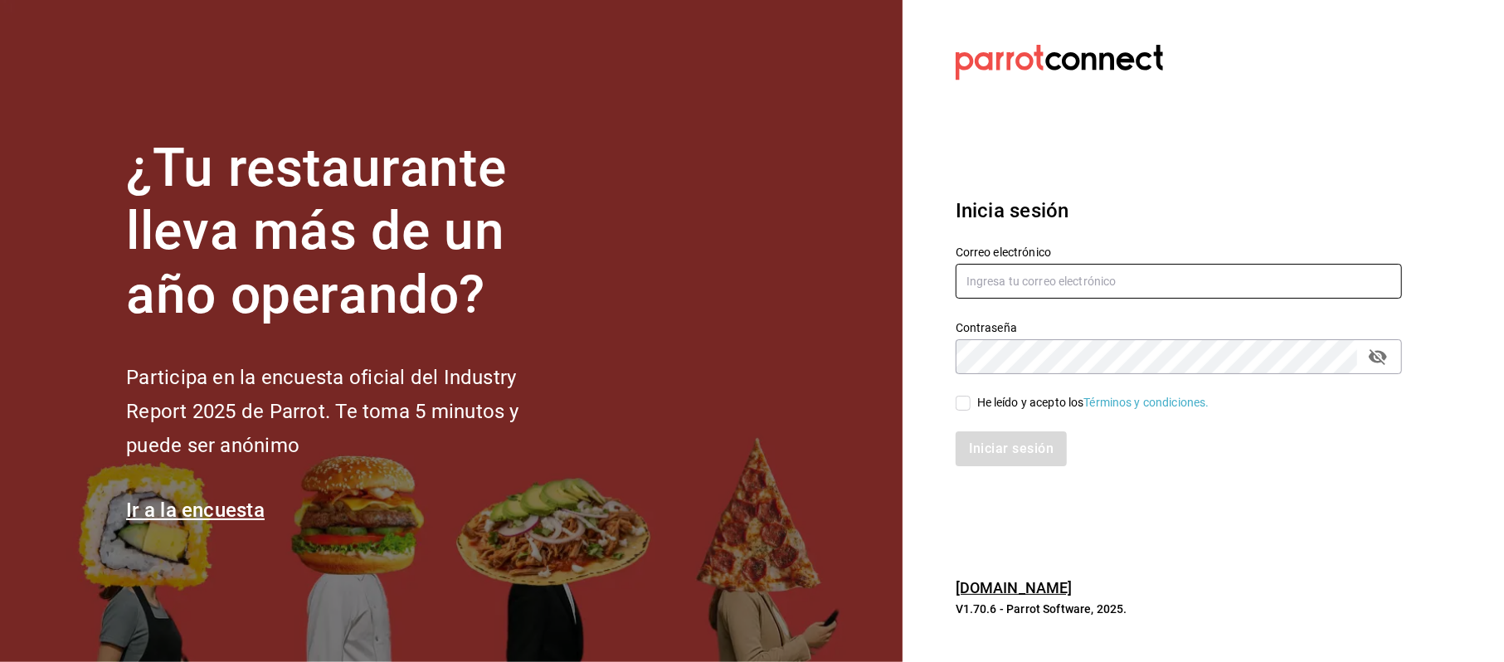 This screenshot has width=1504, height=662. Describe the element at coordinates (350, 411) in the screenshot. I see `h2: Participa en la encuesta oficial del Industry Report 2025 de Parrot. Te toma 5 minutos y puede se...` at that location.